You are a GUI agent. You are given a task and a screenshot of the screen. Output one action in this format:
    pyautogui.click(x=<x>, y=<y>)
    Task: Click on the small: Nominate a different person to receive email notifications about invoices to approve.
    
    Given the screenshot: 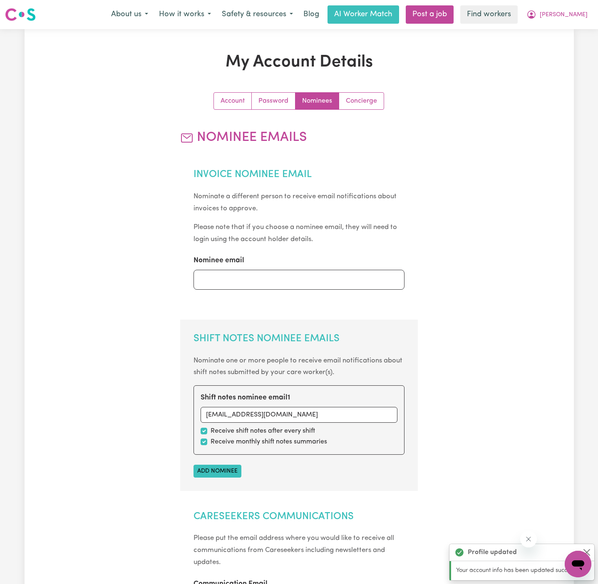 What is the action you would take?
    pyautogui.click(x=295, y=203)
    